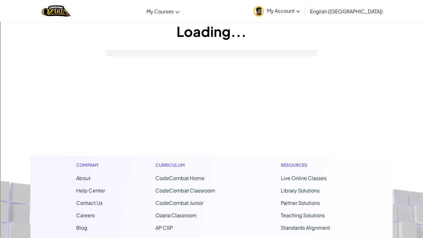 This screenshot has height=238, width=423. What do you see at coordinates (56, 11) in the screenshot?
I see `a: Ozaria by CodeCombat logo` at bounding box center [56, 11].